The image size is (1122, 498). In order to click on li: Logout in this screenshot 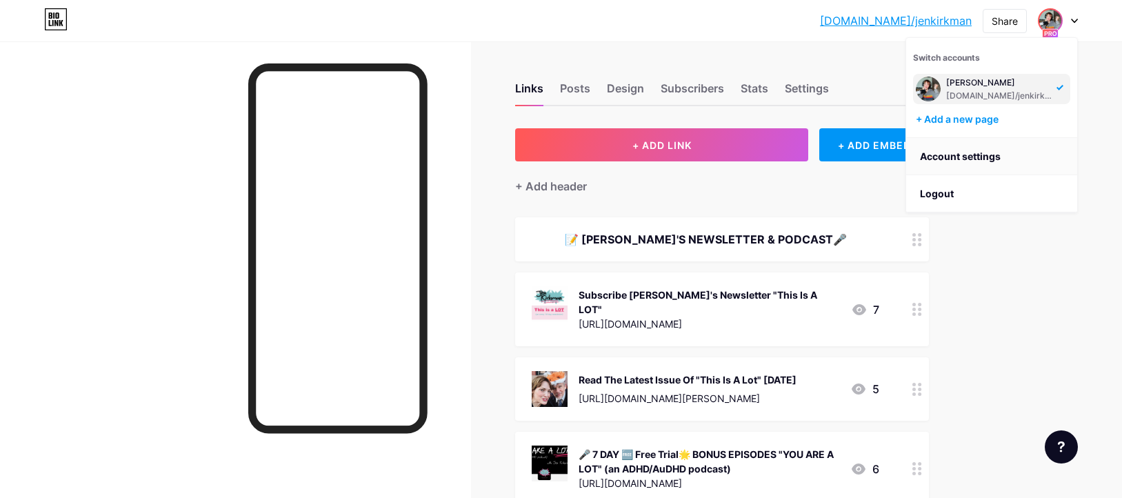, I will do `click(991, 194)`.